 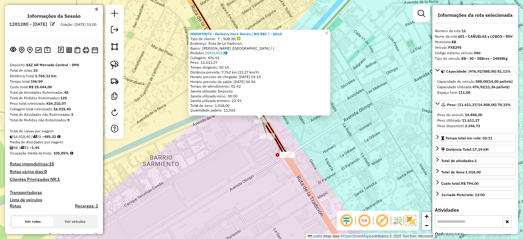 I want to click on strong: 1.765,12 km, so click(x=46, y=76).